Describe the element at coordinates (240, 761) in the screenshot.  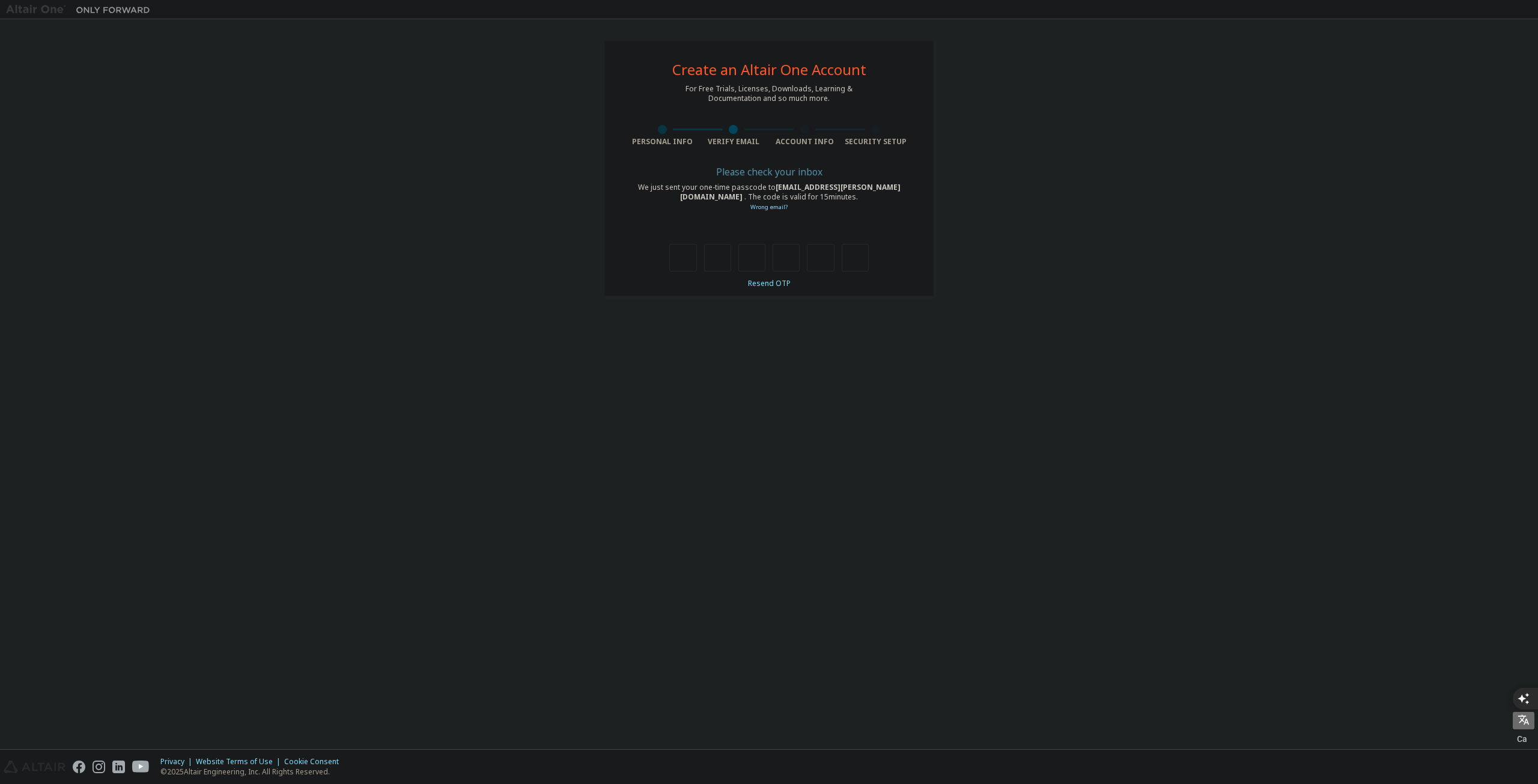
I see `div: Website Terms of Use` at that location.